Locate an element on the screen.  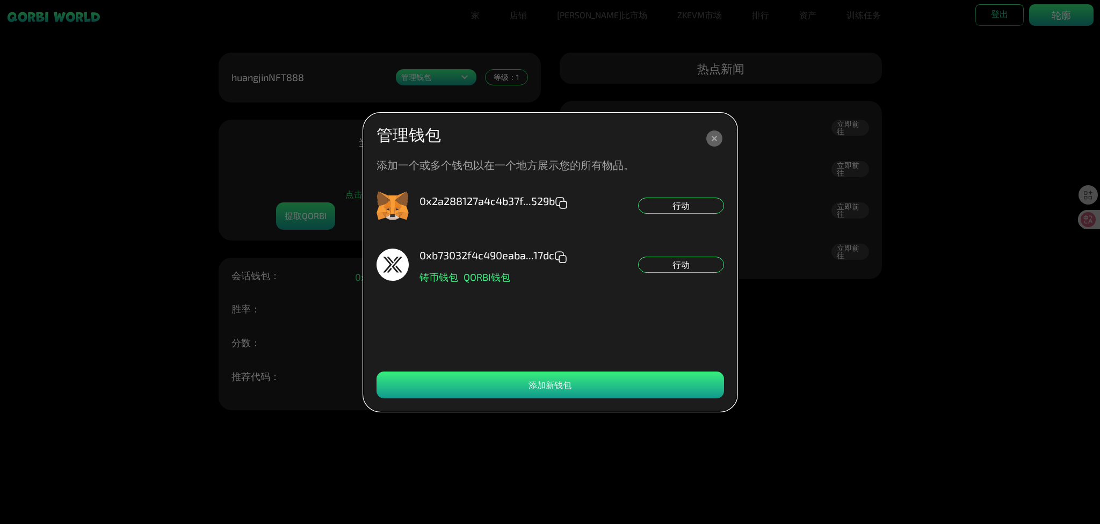
font: 铸币钱包 is located at coordinates (439, 277).